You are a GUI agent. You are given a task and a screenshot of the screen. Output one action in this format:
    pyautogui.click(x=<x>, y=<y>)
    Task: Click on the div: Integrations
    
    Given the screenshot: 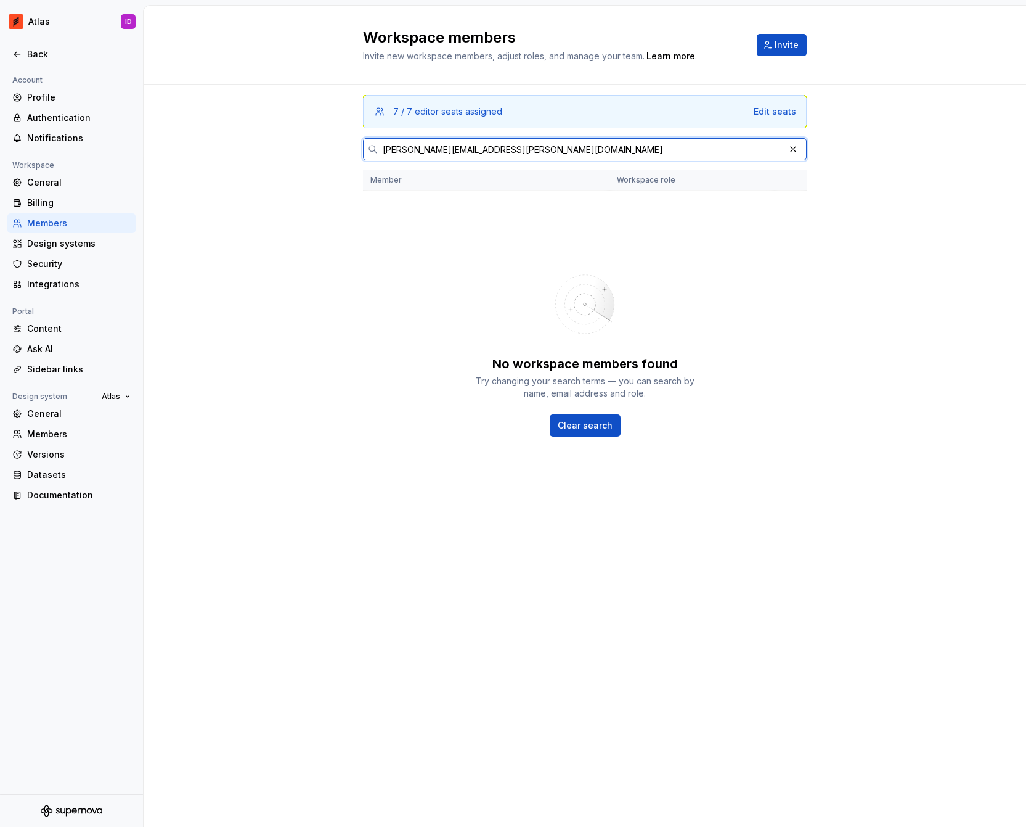 What is the action you would take?
    pyautogui.click(x=79, y=284)
    